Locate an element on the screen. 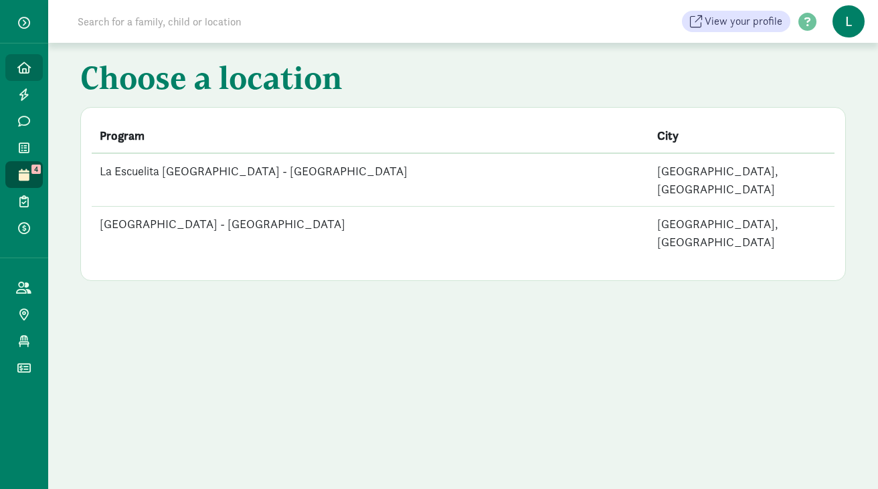 This screenshot has height=489, width=878. th: City is located at coordinates (742, 136).